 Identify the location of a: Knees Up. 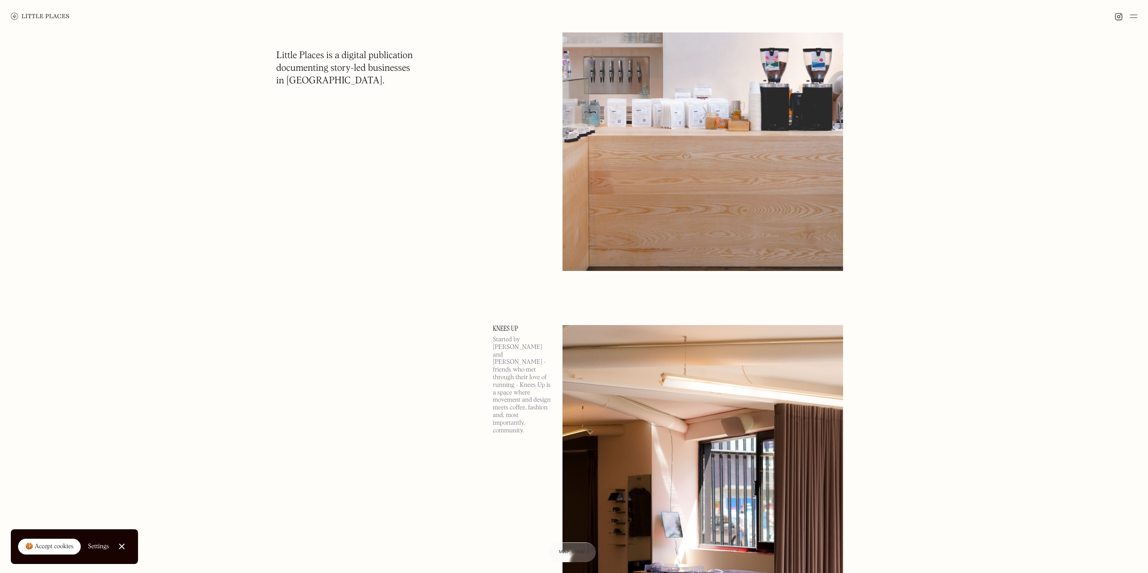
(522, 329).